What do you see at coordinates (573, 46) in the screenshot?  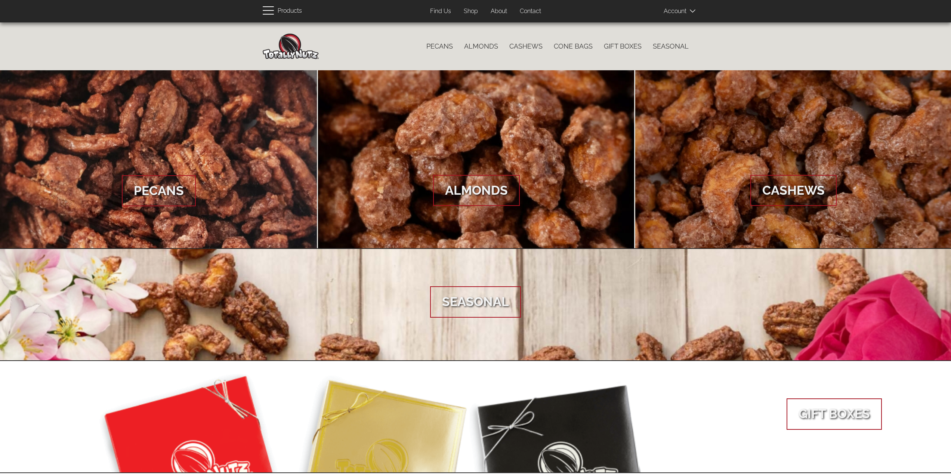 I see `a: Cone Bags` at bounding box center [573, 46].